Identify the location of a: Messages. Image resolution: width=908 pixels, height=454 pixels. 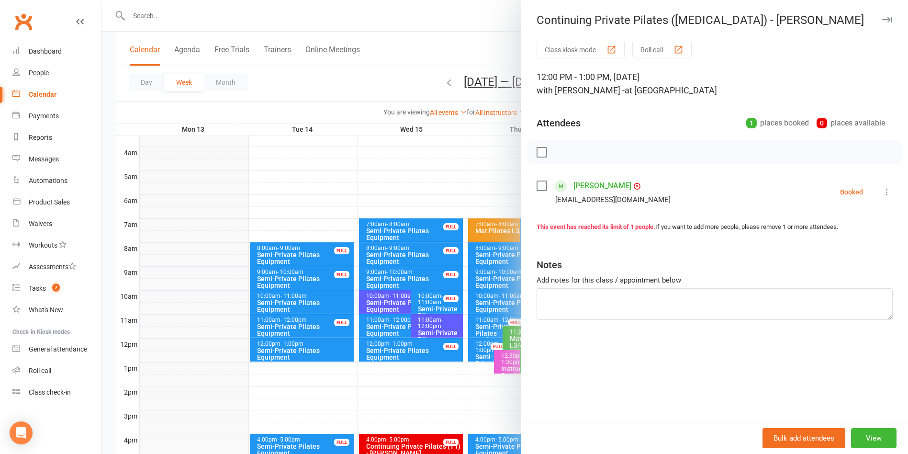
(56, 159).